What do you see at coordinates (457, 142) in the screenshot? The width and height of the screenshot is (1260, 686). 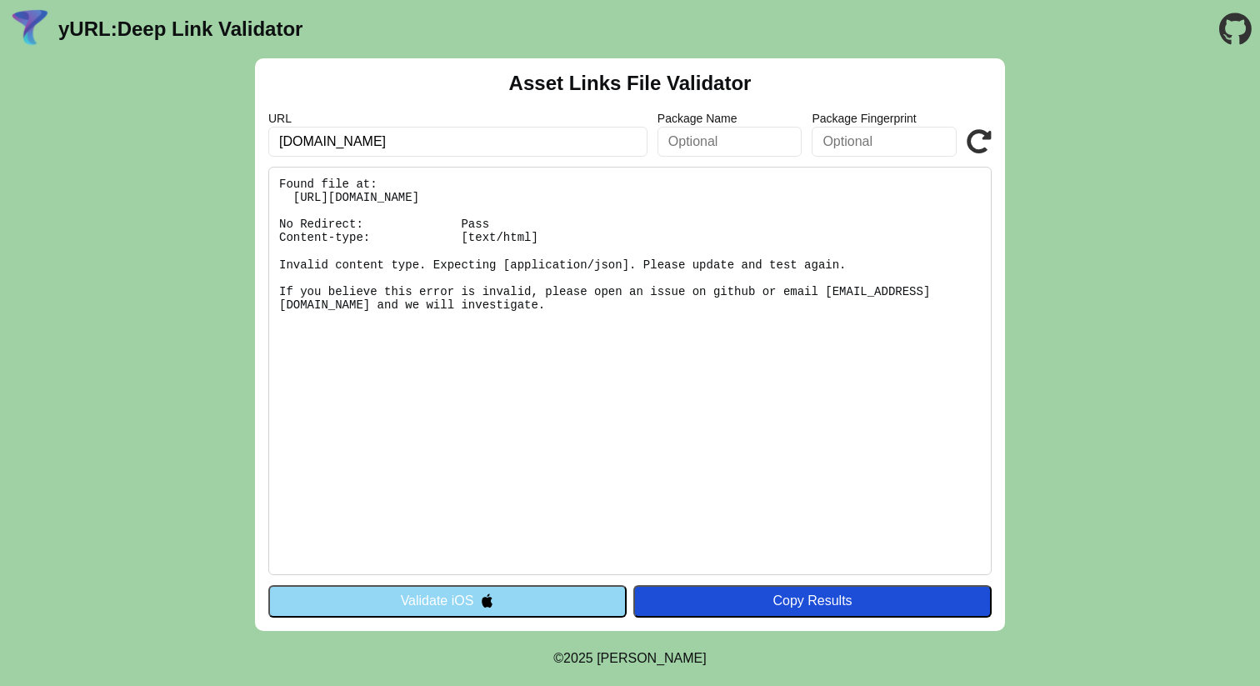 I see `input: Required` at bounding box center [457, 142].